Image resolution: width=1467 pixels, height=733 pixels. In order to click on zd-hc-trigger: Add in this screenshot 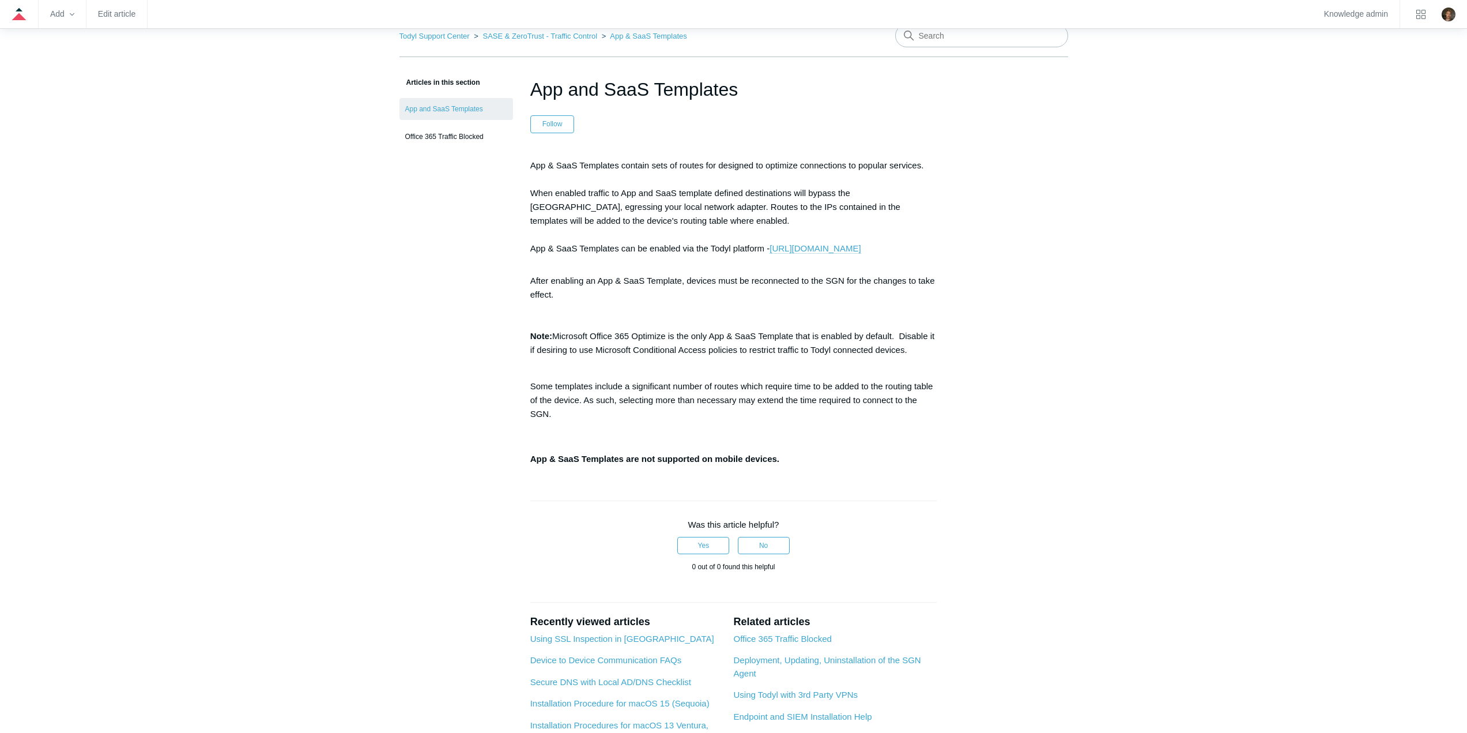, I will do `click(62, 14)`.